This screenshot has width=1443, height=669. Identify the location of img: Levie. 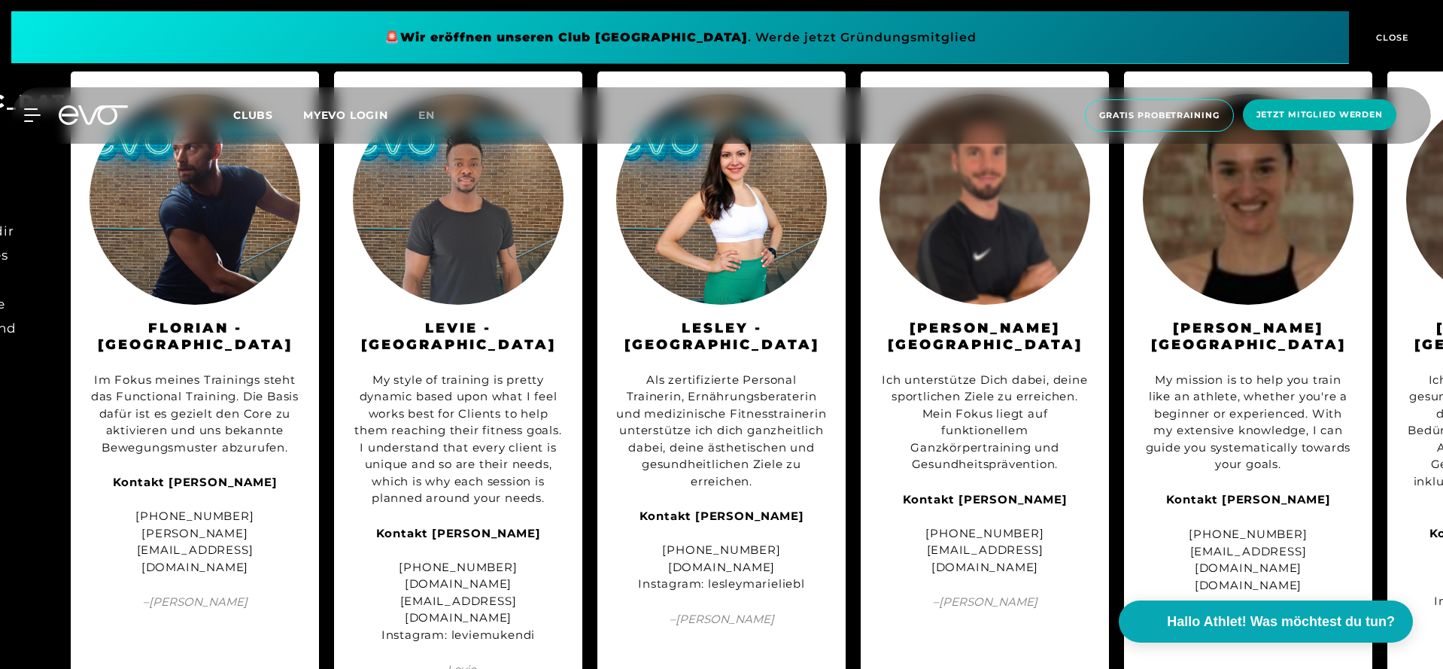
(458, 199).